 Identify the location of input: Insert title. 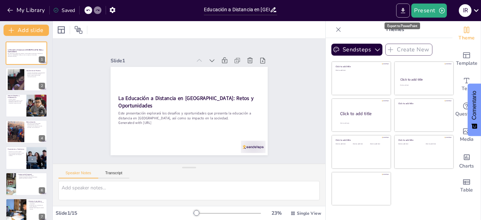
(237, 10).